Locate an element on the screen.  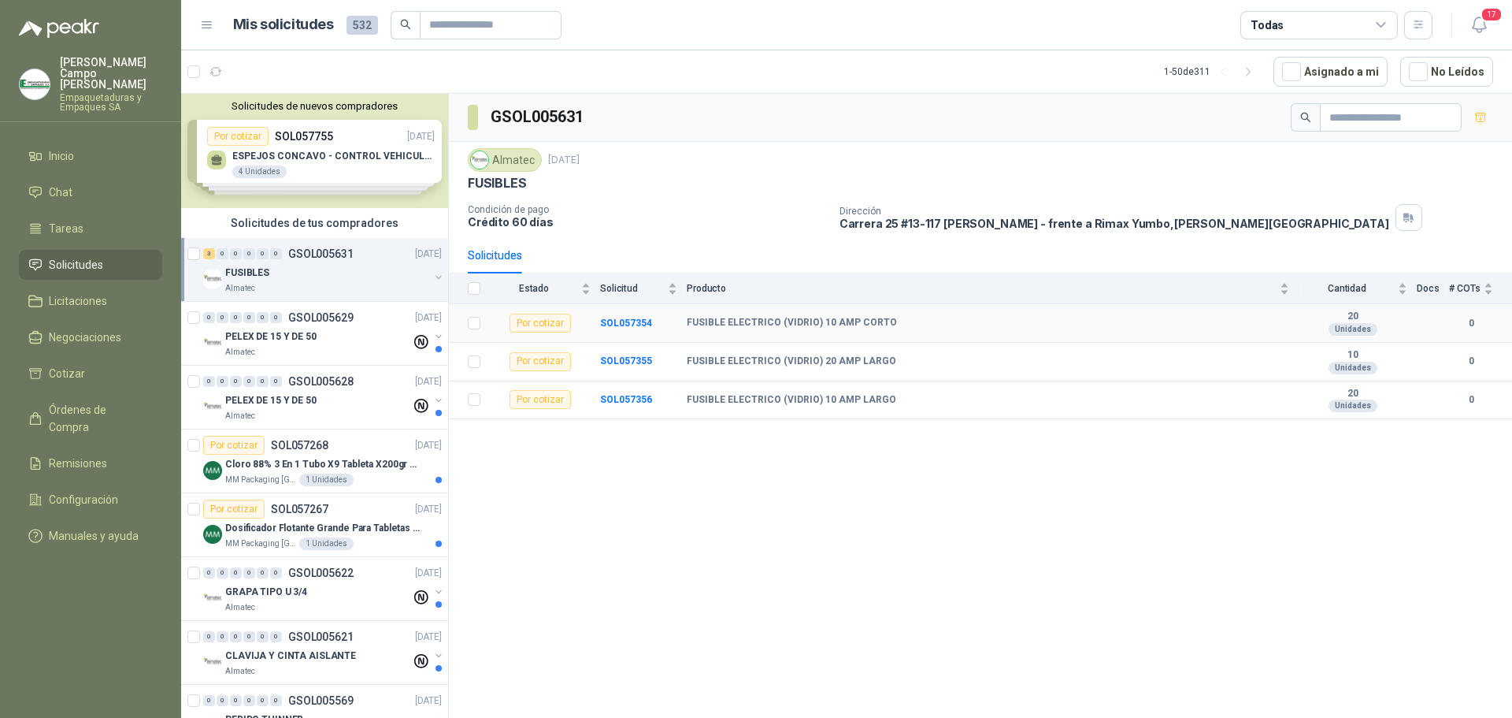
b: FUSIBLE ELECTRICO (VIDRIO) 10 AMP LARGO is located at coordinates (792, 400).